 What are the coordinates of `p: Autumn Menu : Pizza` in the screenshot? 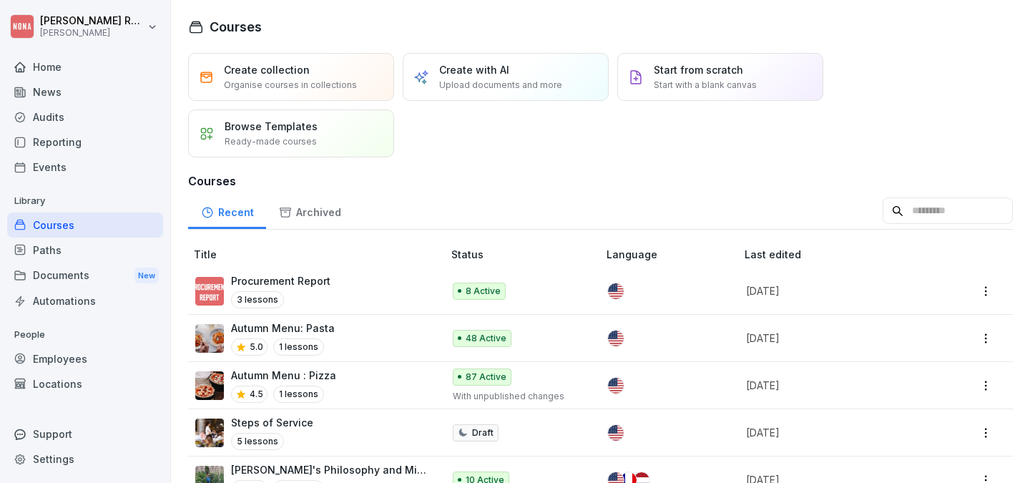 It's located at (283, 375).